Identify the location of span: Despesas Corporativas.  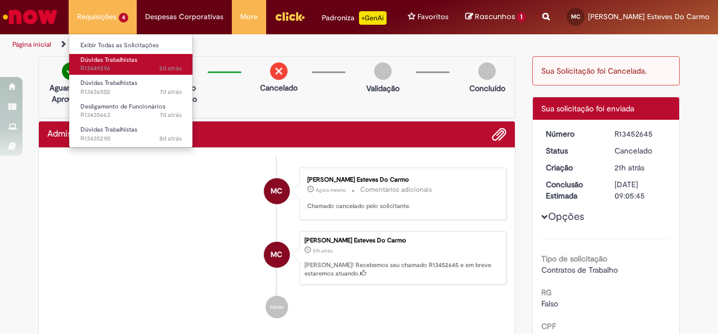
(184, 17).